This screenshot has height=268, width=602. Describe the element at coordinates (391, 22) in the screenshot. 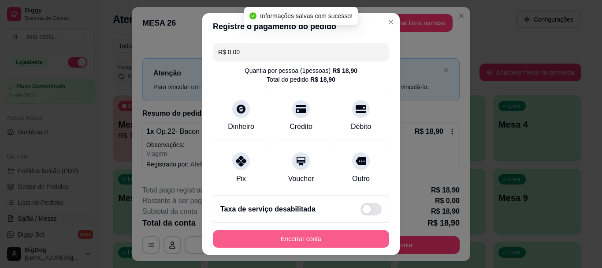

I see `button: Close` at that location.